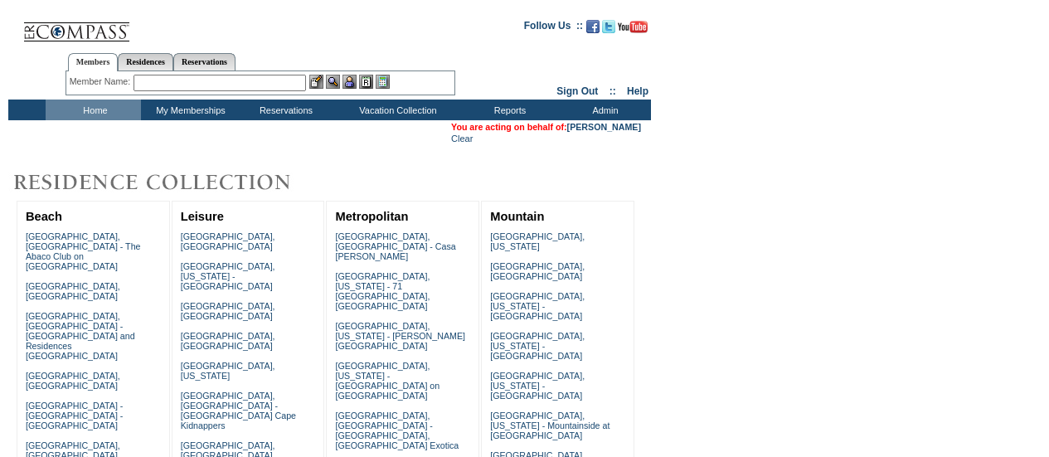 The height and width of the screenshot is (457, 1049). Describe the element at coordinates (382, 81) in the screenshot. I see `img: b_calculator.gif` at that location.